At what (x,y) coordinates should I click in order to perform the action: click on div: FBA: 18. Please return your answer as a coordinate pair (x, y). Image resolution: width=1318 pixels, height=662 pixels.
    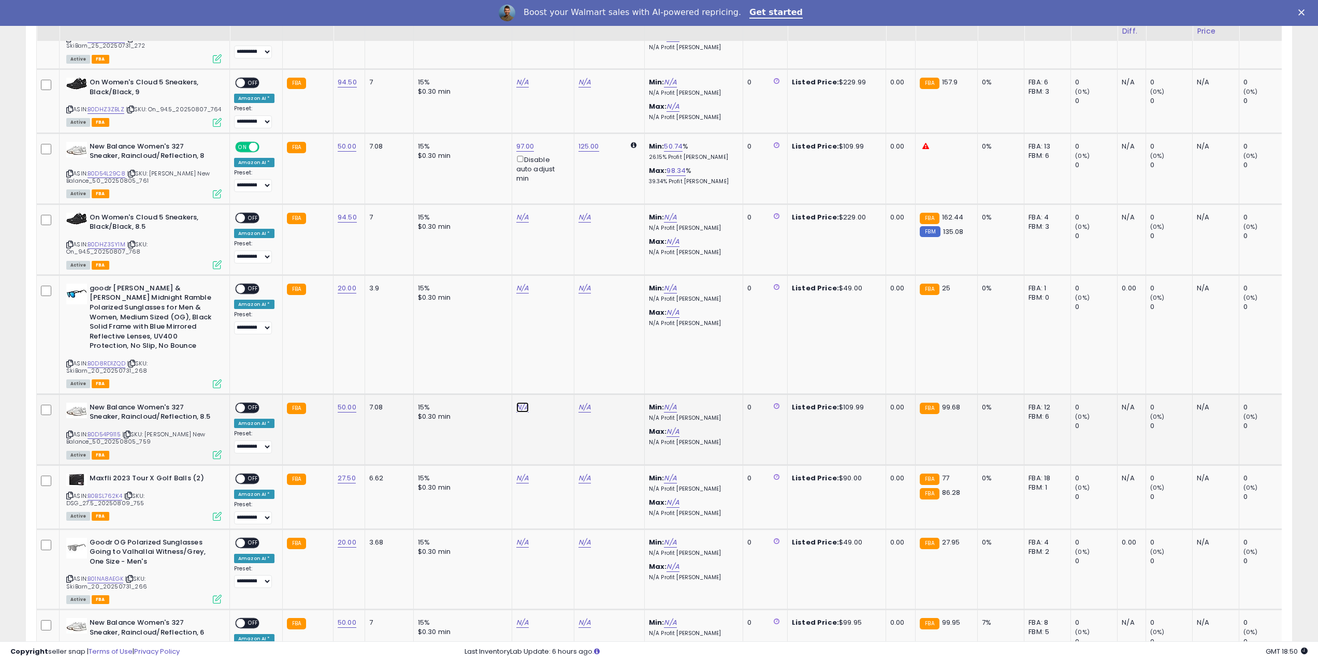
    Looking at the image, I should click on (1045, 478).